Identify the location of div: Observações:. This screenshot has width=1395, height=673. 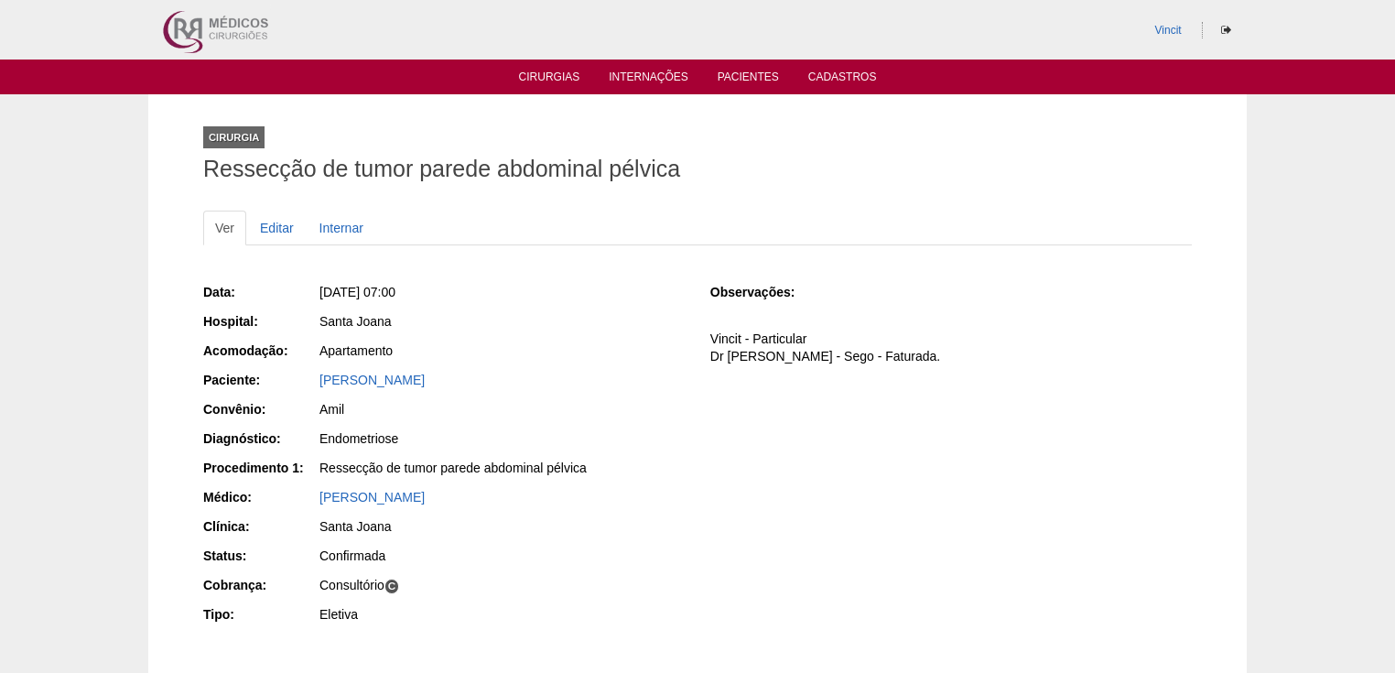
(767, 292).